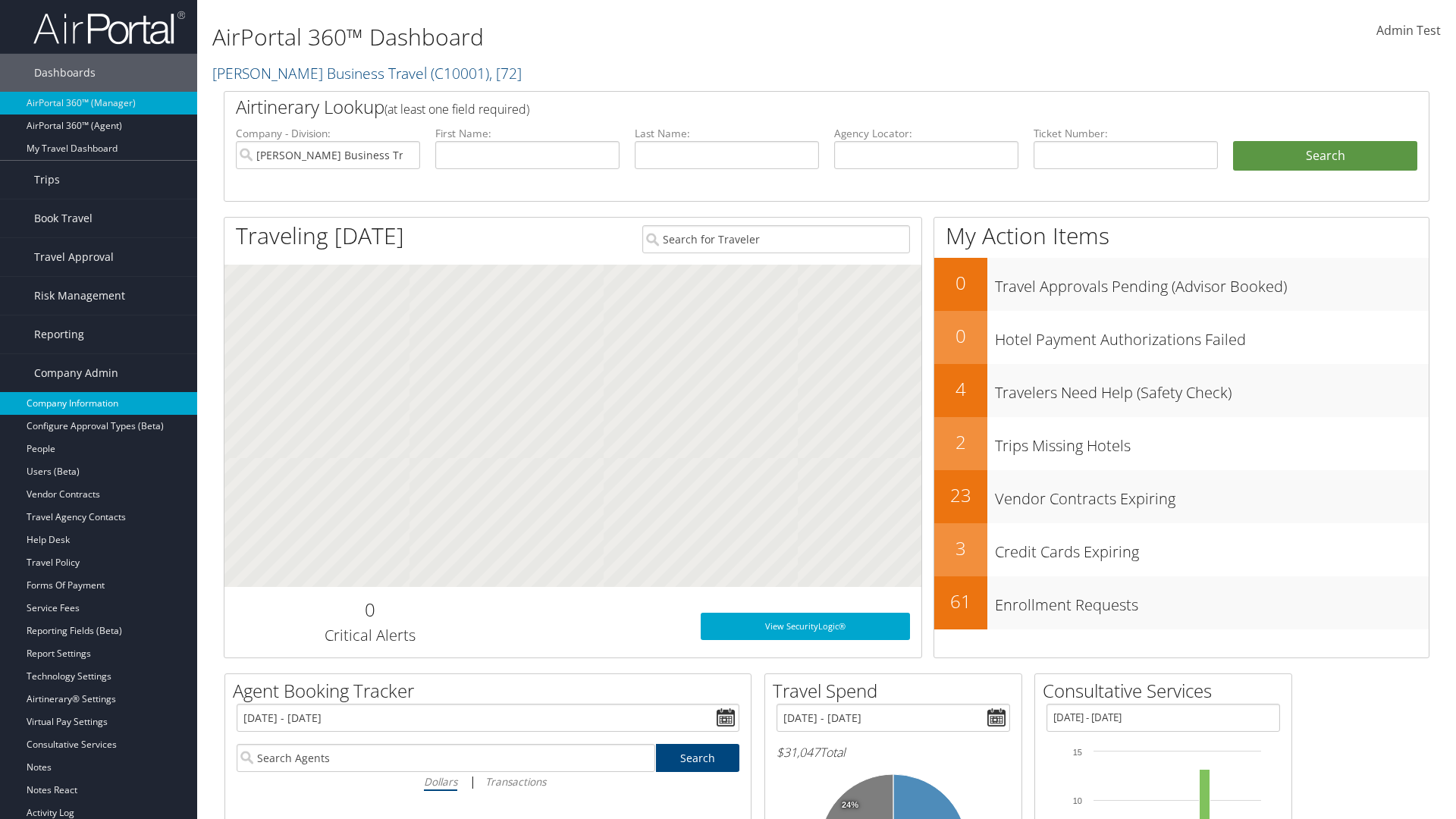  What do you see at coordinates (110, 27) in the screenshot?
I see `img: airportal-logo.png` at bounding box center [110, 27].